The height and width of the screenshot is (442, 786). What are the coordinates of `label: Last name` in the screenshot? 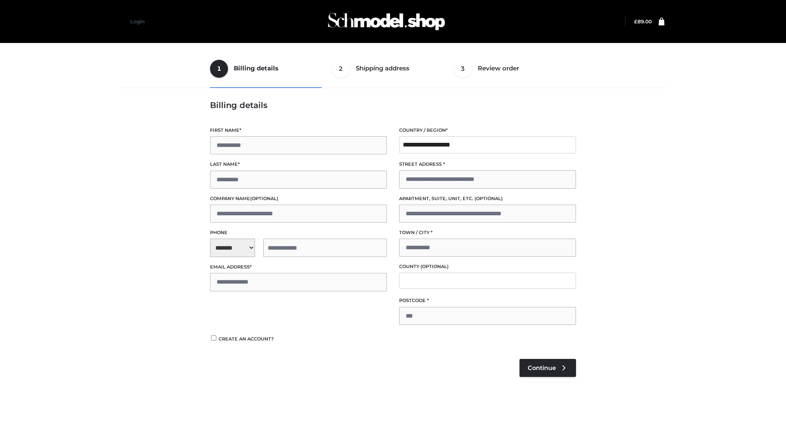 It's located at (298, 164).